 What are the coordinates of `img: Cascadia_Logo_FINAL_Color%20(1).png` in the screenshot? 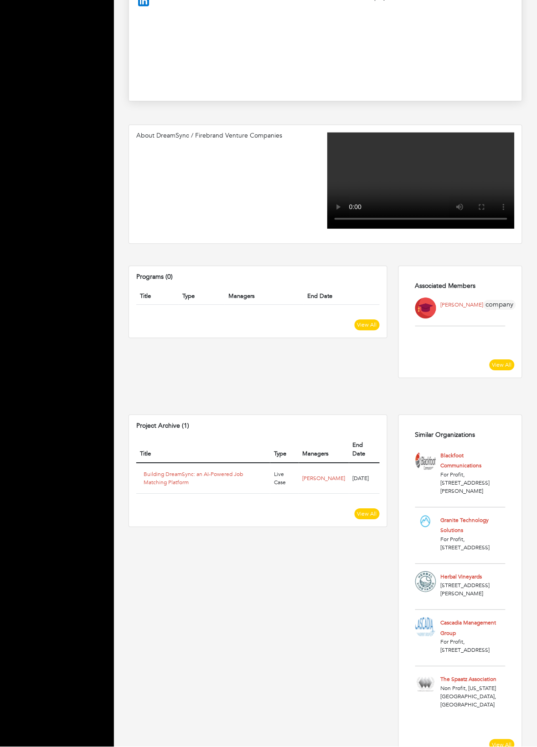 It's located at (426, 629).